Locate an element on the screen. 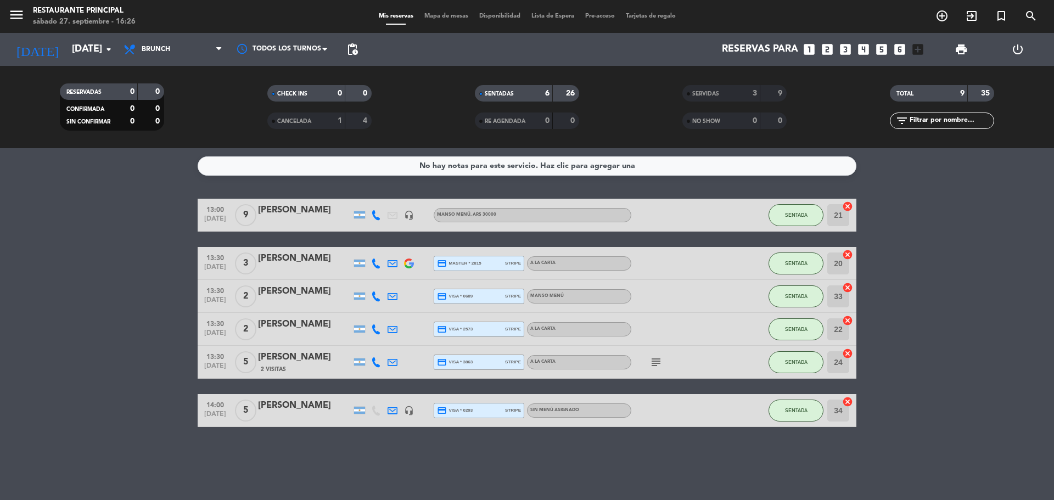 This screenshot has height=500, width=1054. i: add_box is located at coordinates (918, 49).